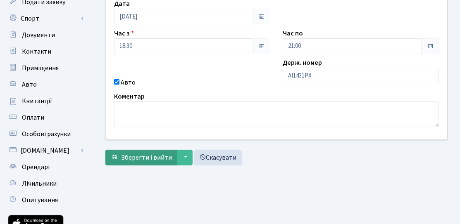  What do you see at coordinates (38, 35) in the screenshot?
I see `span: Документи` at bounding box center [38, 35].